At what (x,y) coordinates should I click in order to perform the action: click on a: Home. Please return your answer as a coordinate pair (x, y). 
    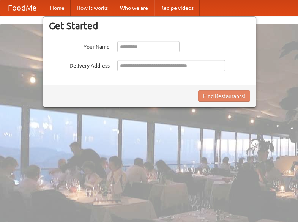
    Looking at the image, I should click on (57, 8).